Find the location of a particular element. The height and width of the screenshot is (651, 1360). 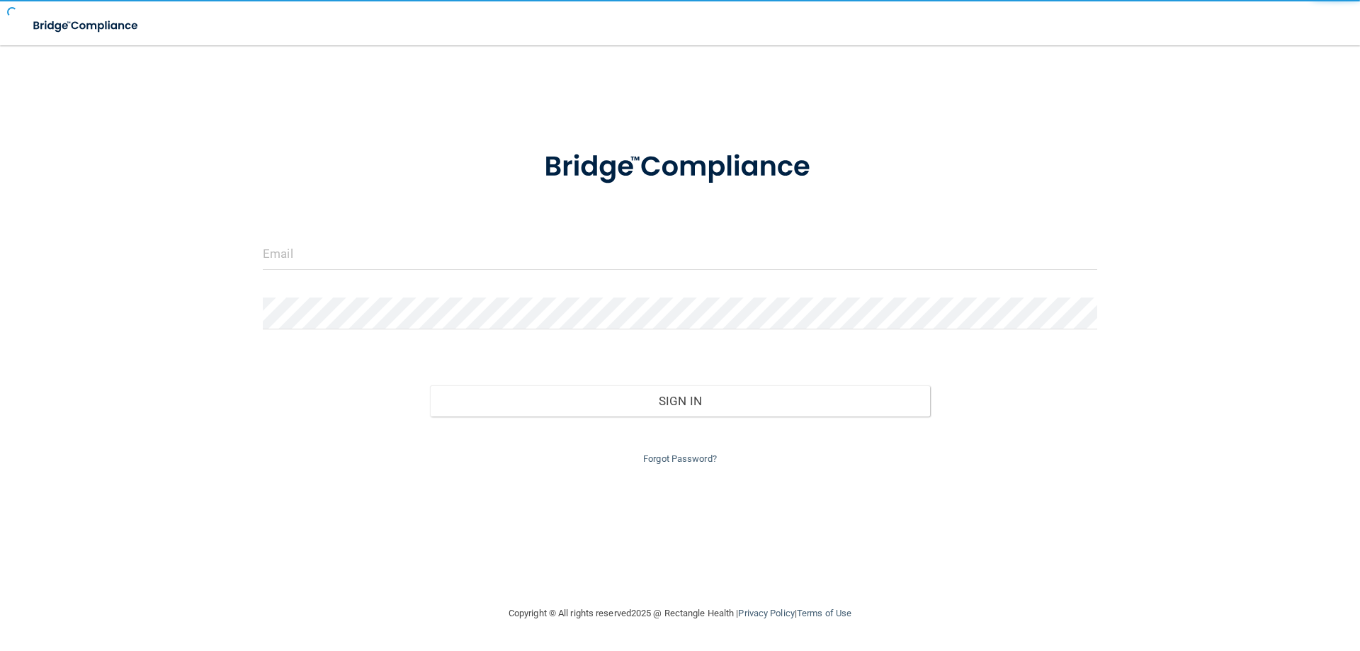

a: Terms of Use is located at coordinates (824, 613).